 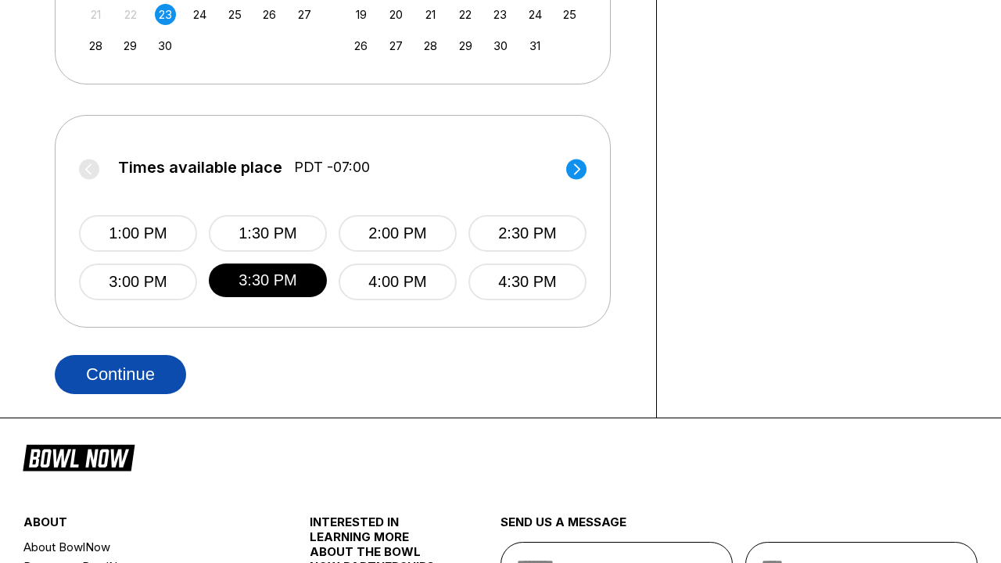 I want to click on button: 3:30 PM, so click(x=267, y=280).